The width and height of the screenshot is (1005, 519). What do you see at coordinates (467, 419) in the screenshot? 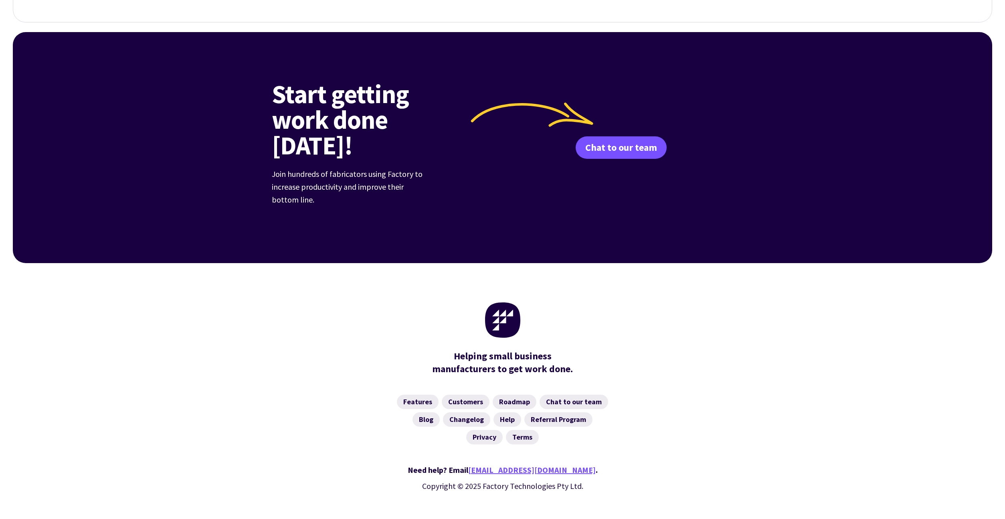
I see `a: Changelog` at bounding box center [467, 419].